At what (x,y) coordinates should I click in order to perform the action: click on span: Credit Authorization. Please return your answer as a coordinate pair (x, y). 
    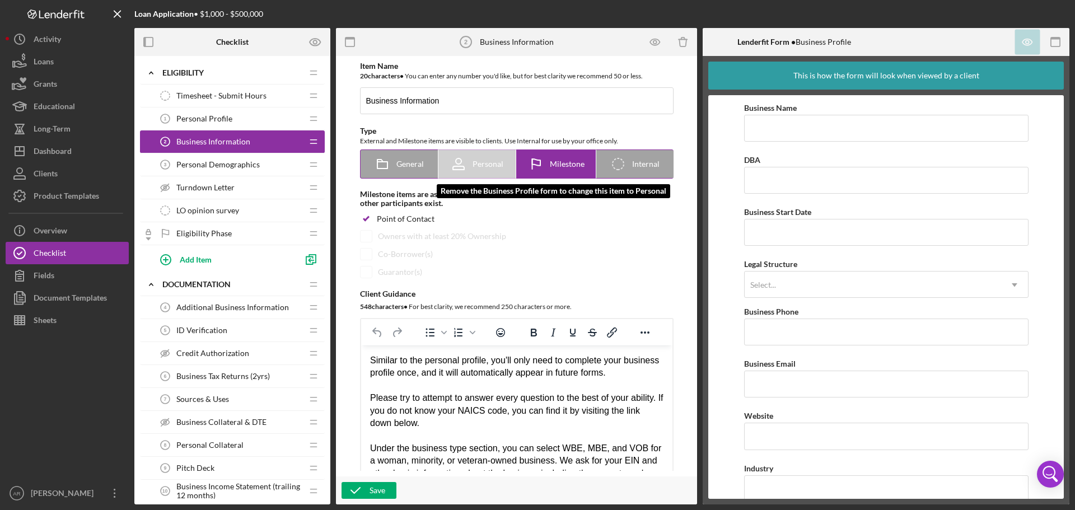
    Looking at the image, I should click on (213, 353).